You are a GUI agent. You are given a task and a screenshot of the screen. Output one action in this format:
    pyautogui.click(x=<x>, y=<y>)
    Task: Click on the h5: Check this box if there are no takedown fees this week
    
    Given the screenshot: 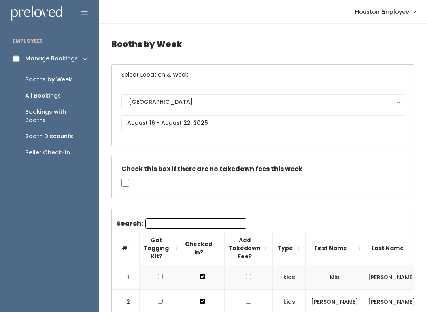 What is the action you would take?
    pyautogui.click(x=263, y=169)
    